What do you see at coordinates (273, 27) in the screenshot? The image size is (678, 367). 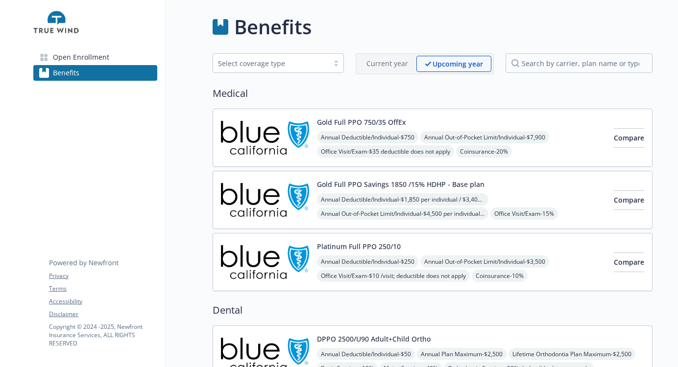 I see `h1: Benefits` at bounding box center [273, 27].